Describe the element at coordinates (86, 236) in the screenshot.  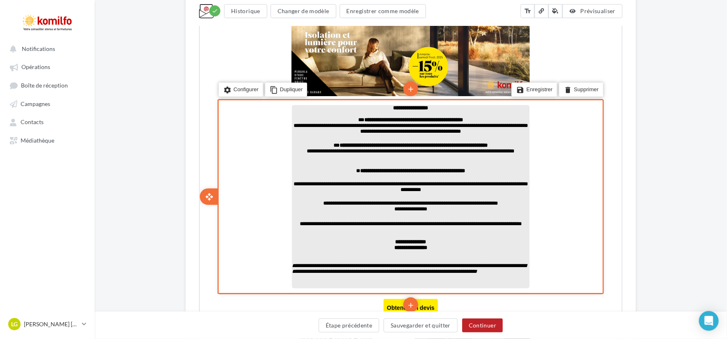
I see `li: Dupliquer le bloc` at that location.